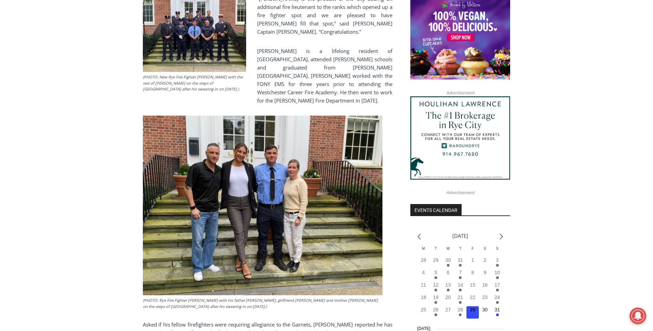 Image resolution: width=653 pixels, height=331 pixels. What do you see at coordinates (497, 300) in the screenshot?
I see `button: 24 Has events` at bounding box center [497, 300].